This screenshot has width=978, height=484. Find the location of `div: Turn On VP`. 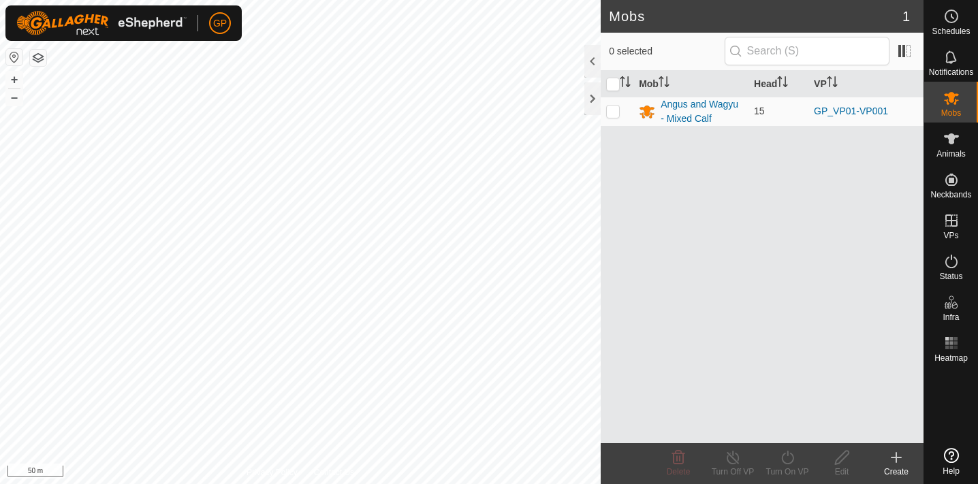

div: Turn On VP is located at coordinates (787, 472).